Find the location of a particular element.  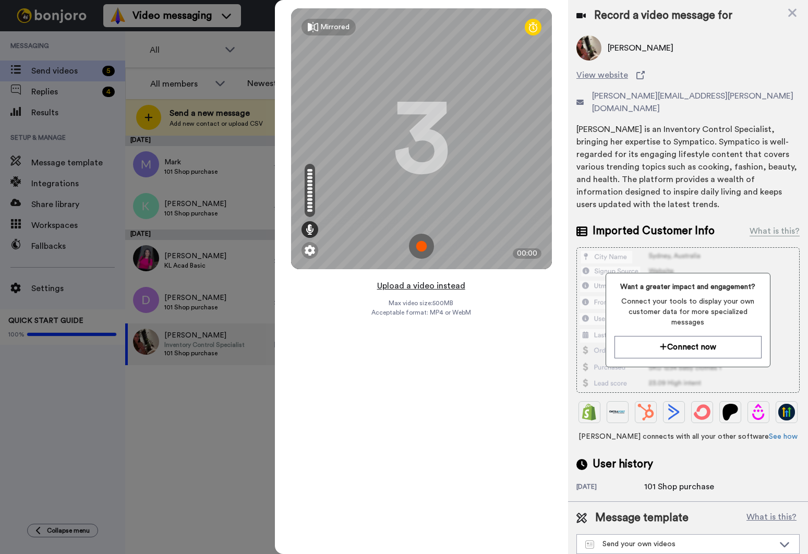

span: Imported Customer Info is located at coordinates (654, 231).